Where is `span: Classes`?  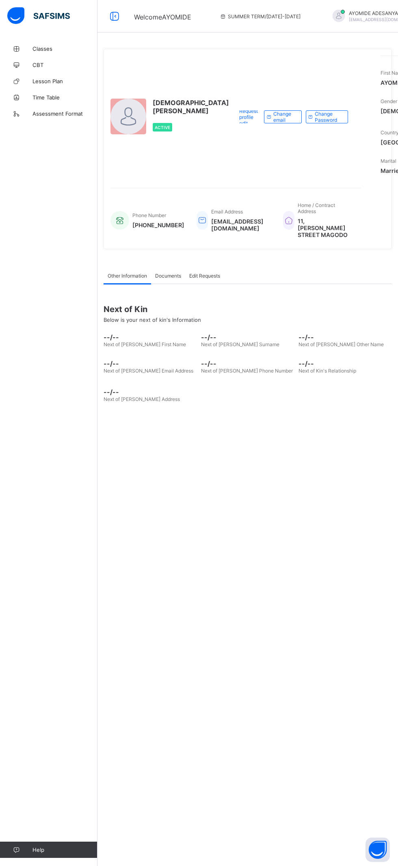
span: Classes is located at coordinates (65, 49).